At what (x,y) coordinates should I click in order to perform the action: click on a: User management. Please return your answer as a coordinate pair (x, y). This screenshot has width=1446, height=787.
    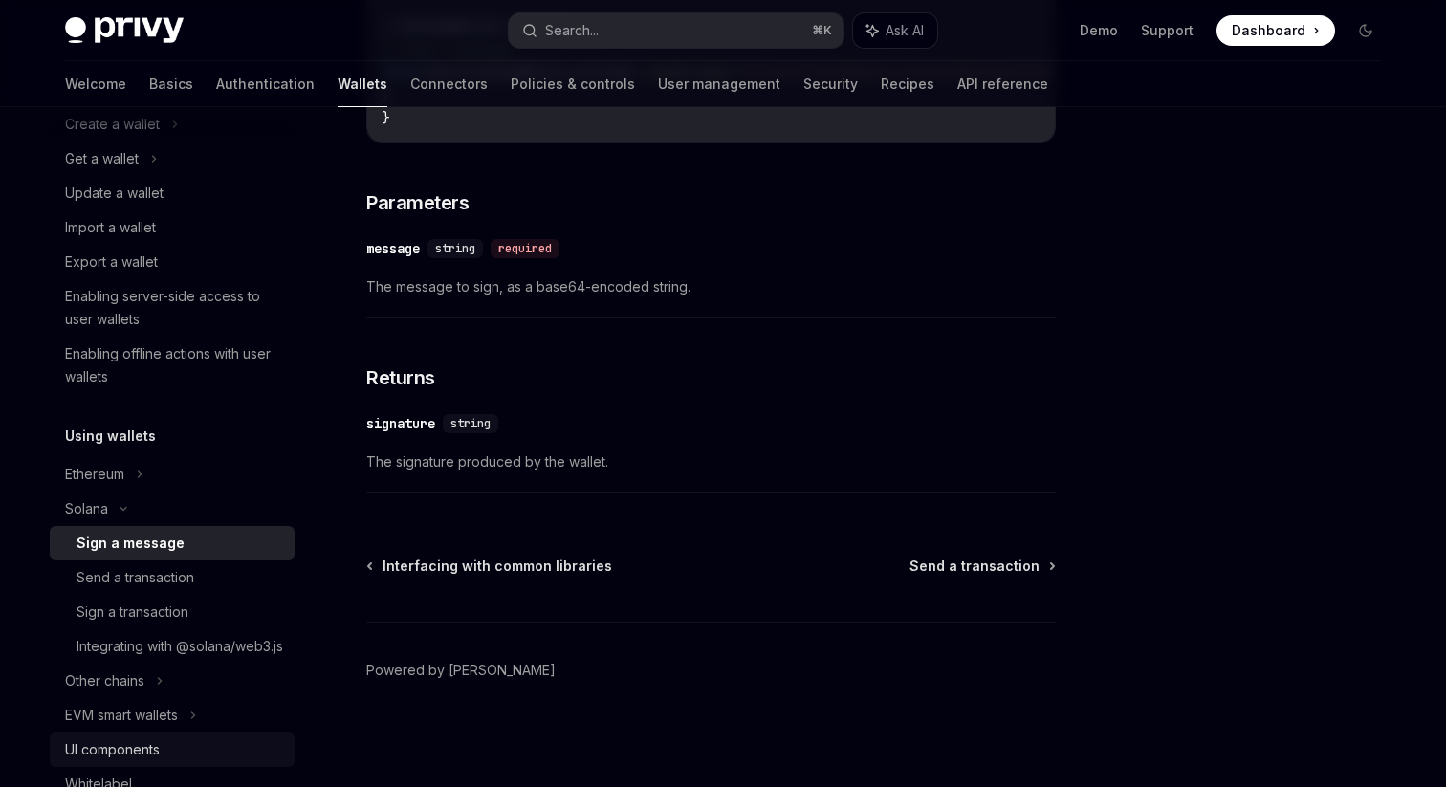
    Looking at the image, I should click on (719, 84).